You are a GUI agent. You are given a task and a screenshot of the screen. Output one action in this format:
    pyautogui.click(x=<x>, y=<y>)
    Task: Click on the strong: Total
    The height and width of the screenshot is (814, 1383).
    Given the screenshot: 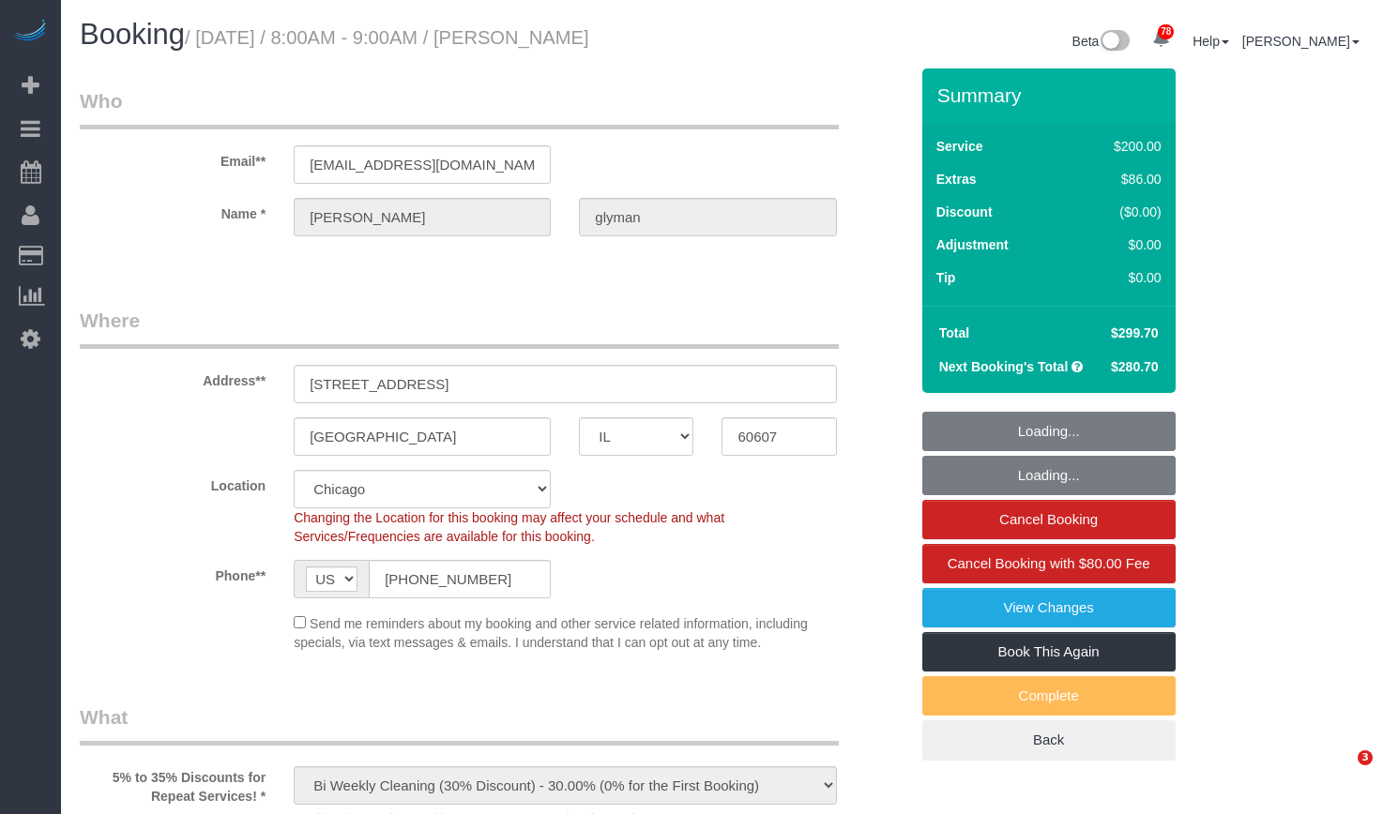 What is the action you would take?
    pyautogui.click(x=954, y=333)
    